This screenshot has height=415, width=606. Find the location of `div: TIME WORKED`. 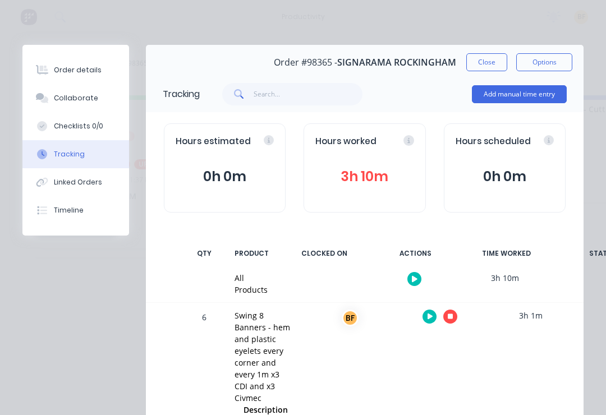

div: TIME WORKED is located at coordinates (506, 254).